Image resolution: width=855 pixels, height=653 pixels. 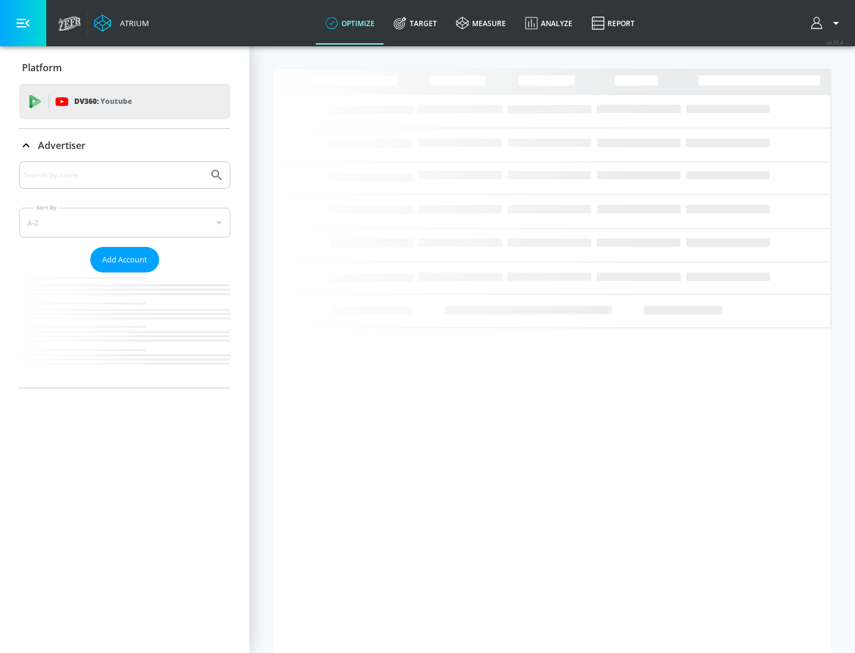 What do you see at coordinates (481, 23) in the screenshot?
I see `a: measure` at bounding box center [481, 23].